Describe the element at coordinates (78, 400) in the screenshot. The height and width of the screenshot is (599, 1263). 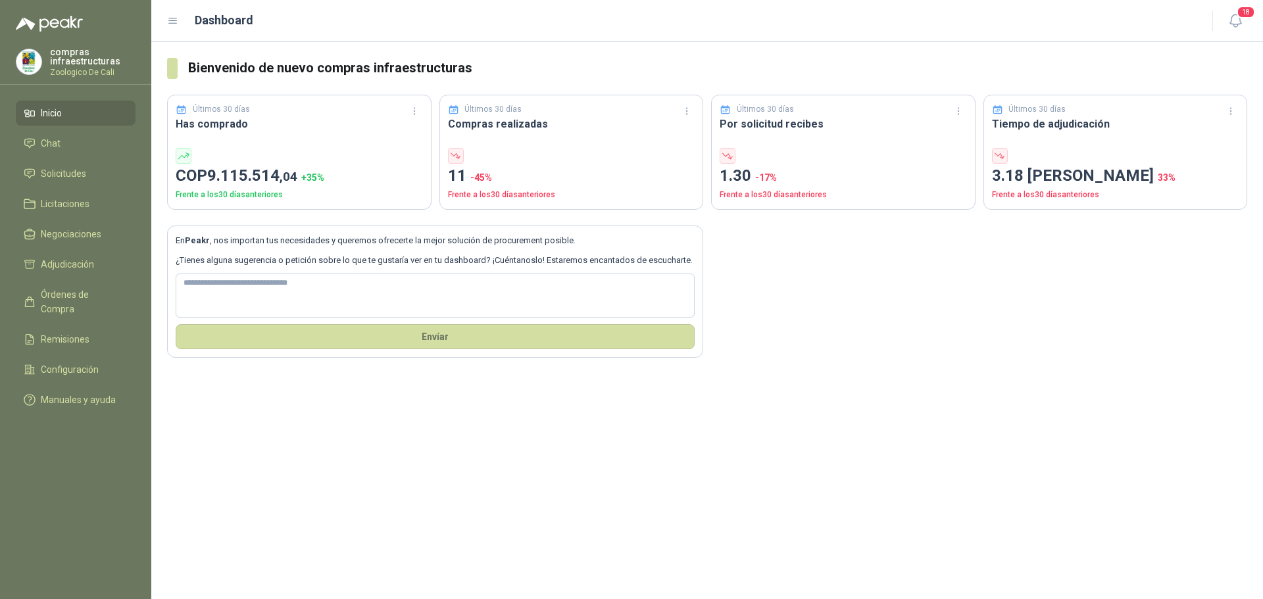
I see `span: Manuales y ayuda` at that location.